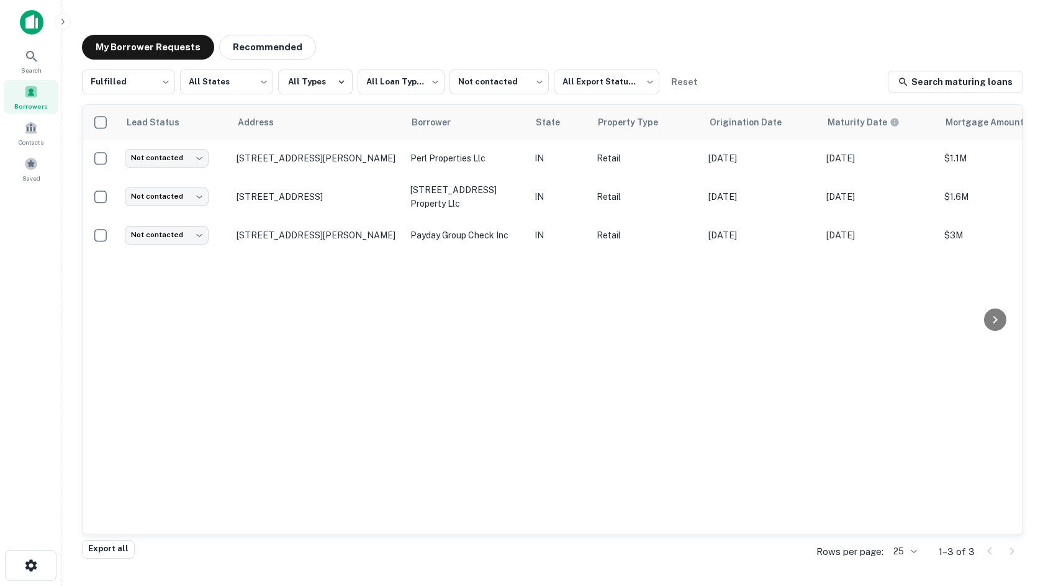 The width and height of the screenshot is (1043, 586). What do you see at coordinates (317, 122) in the screenshot?
I see `th: Address` at bounding box center [317, 122].